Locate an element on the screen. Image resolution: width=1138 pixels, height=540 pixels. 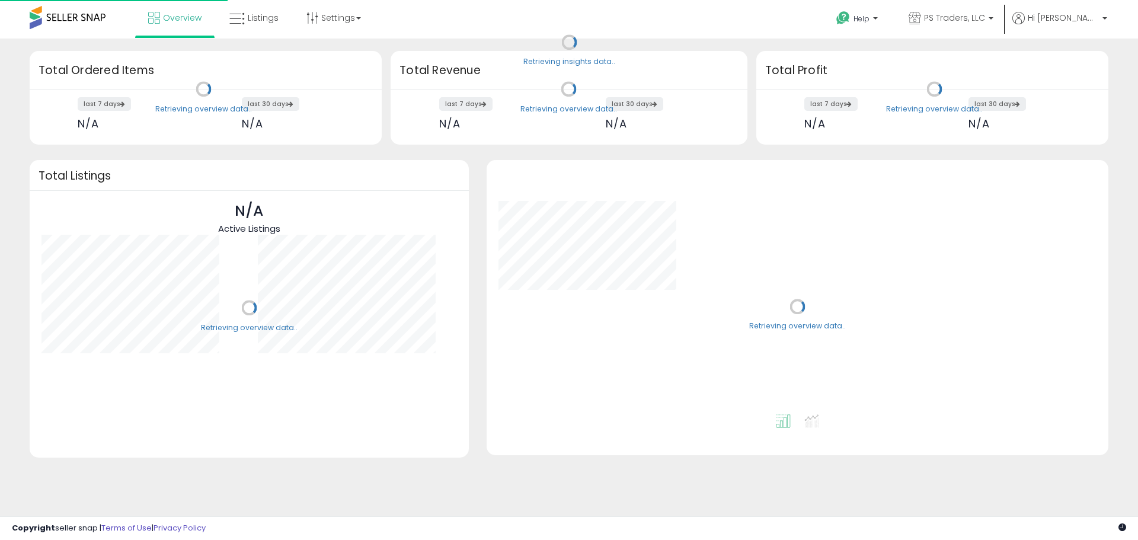
span: Listings is located at coordinates (263, 18).